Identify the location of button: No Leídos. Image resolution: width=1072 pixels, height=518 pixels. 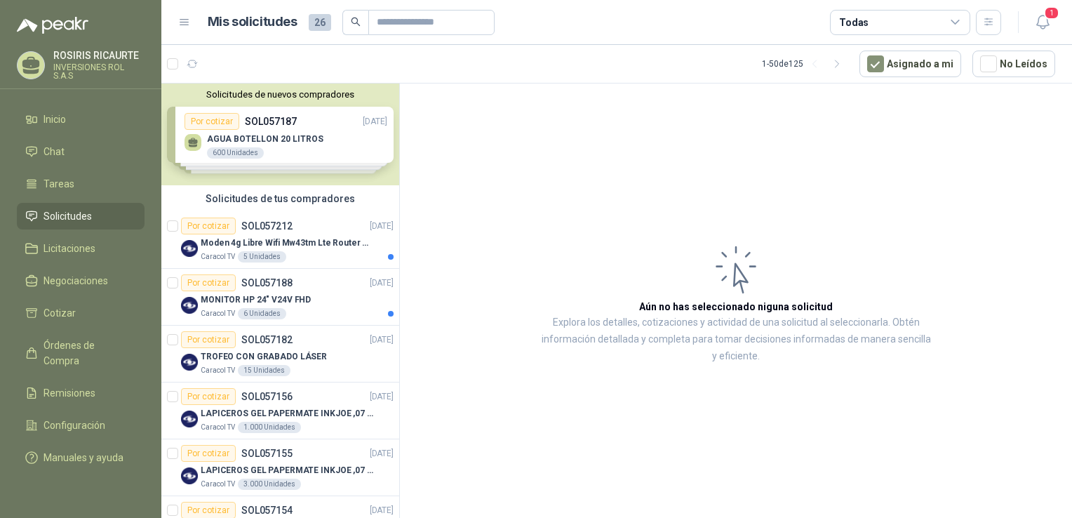
(1014, 64).